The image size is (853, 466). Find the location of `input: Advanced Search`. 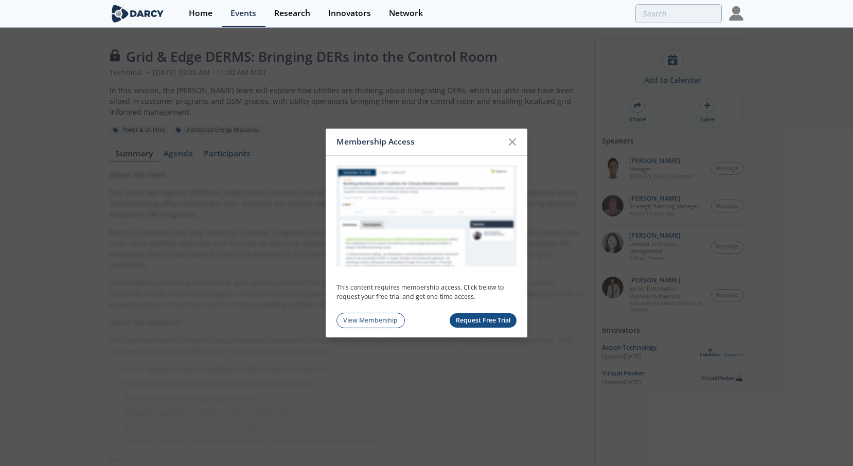

input: Advanced Search is located at coordinates (679, 13).